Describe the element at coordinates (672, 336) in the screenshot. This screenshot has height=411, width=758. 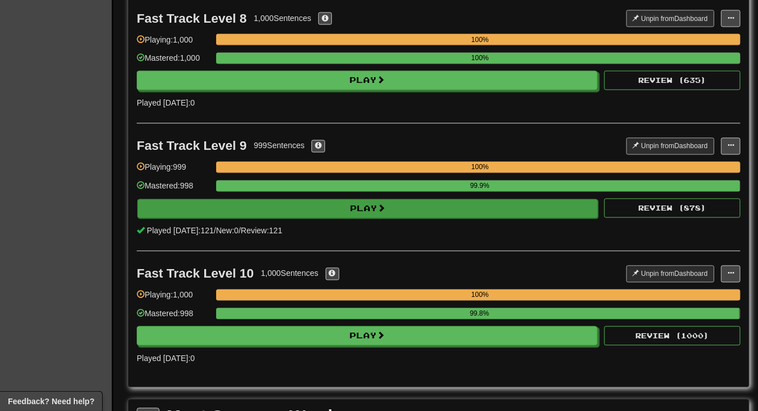
I see `button: Review (1000)` at that location.